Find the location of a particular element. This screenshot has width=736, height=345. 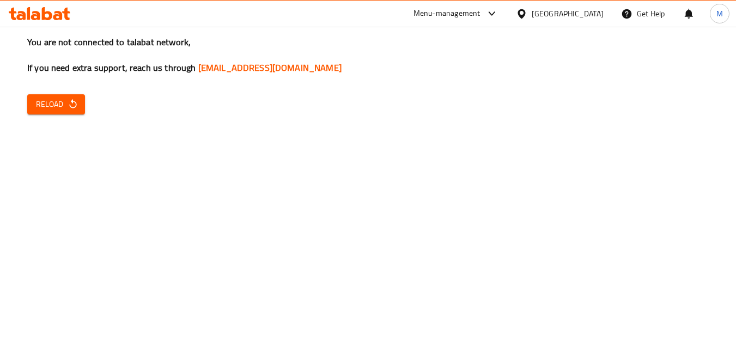

button: Reload is located at coordinates (56, 104).